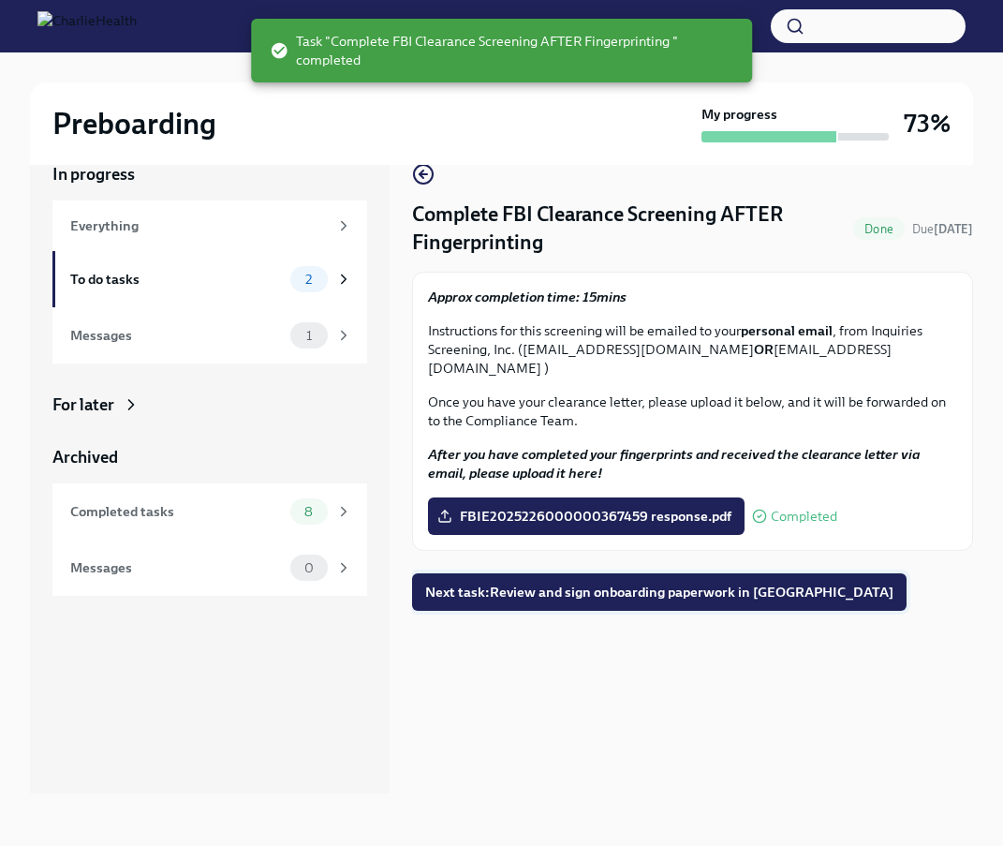 The height and width of the screenshot is (846, 1003). Describe the element at coordinates (942, 228) in the screenshot. I see `span: Due` at that location.